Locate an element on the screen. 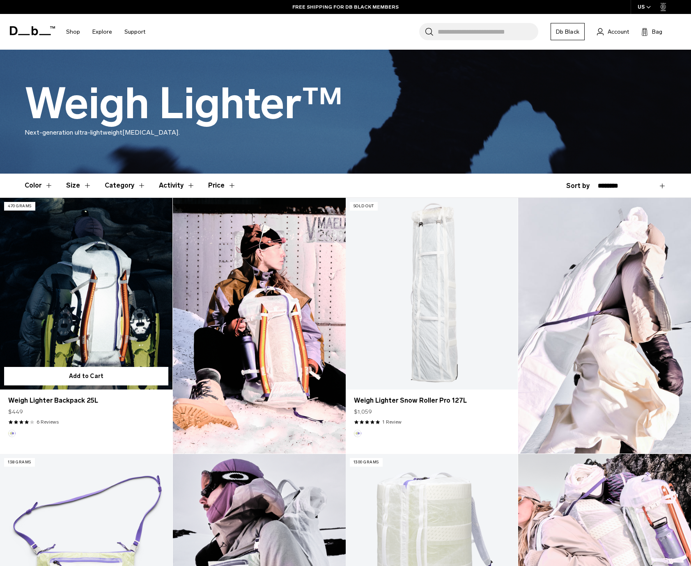 The width and height of the screenshot is (691, 566). p: 138 grams is located at coordinates (19, 462).